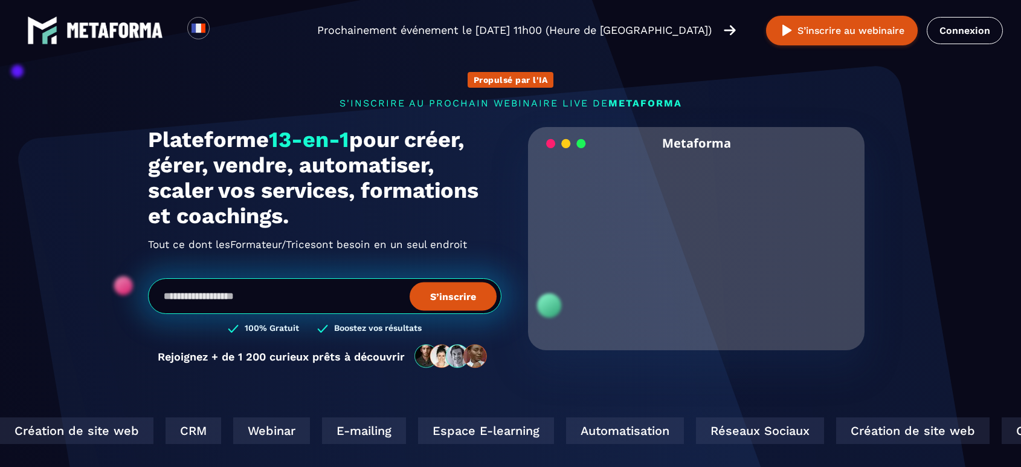  What do you see at coordinates (273, 244) in the screenshot?
I see `span: Formateur/Trices` at bounding box center [273, 244].